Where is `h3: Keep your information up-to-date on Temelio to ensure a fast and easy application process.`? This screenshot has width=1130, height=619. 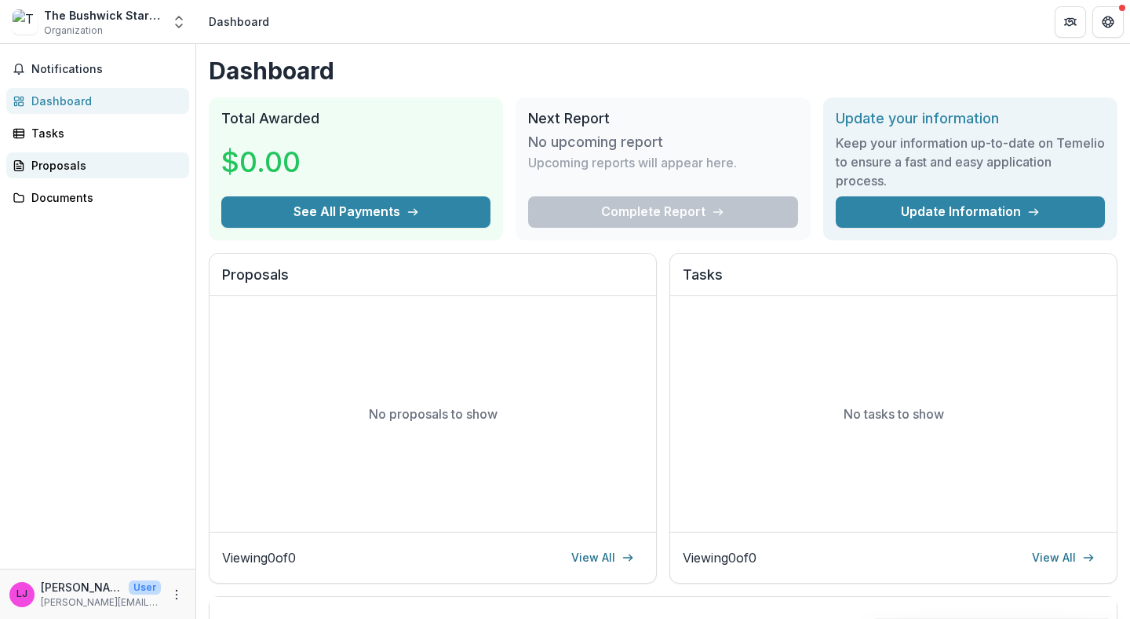
h3: Keep your information up-to-date on Temelio to ensure a fast and easy application process. is located at coordinates (970, 162).